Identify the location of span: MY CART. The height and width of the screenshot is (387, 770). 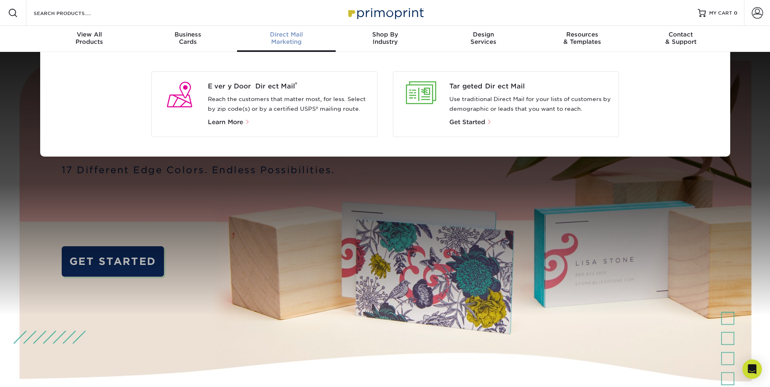
(721, 13).